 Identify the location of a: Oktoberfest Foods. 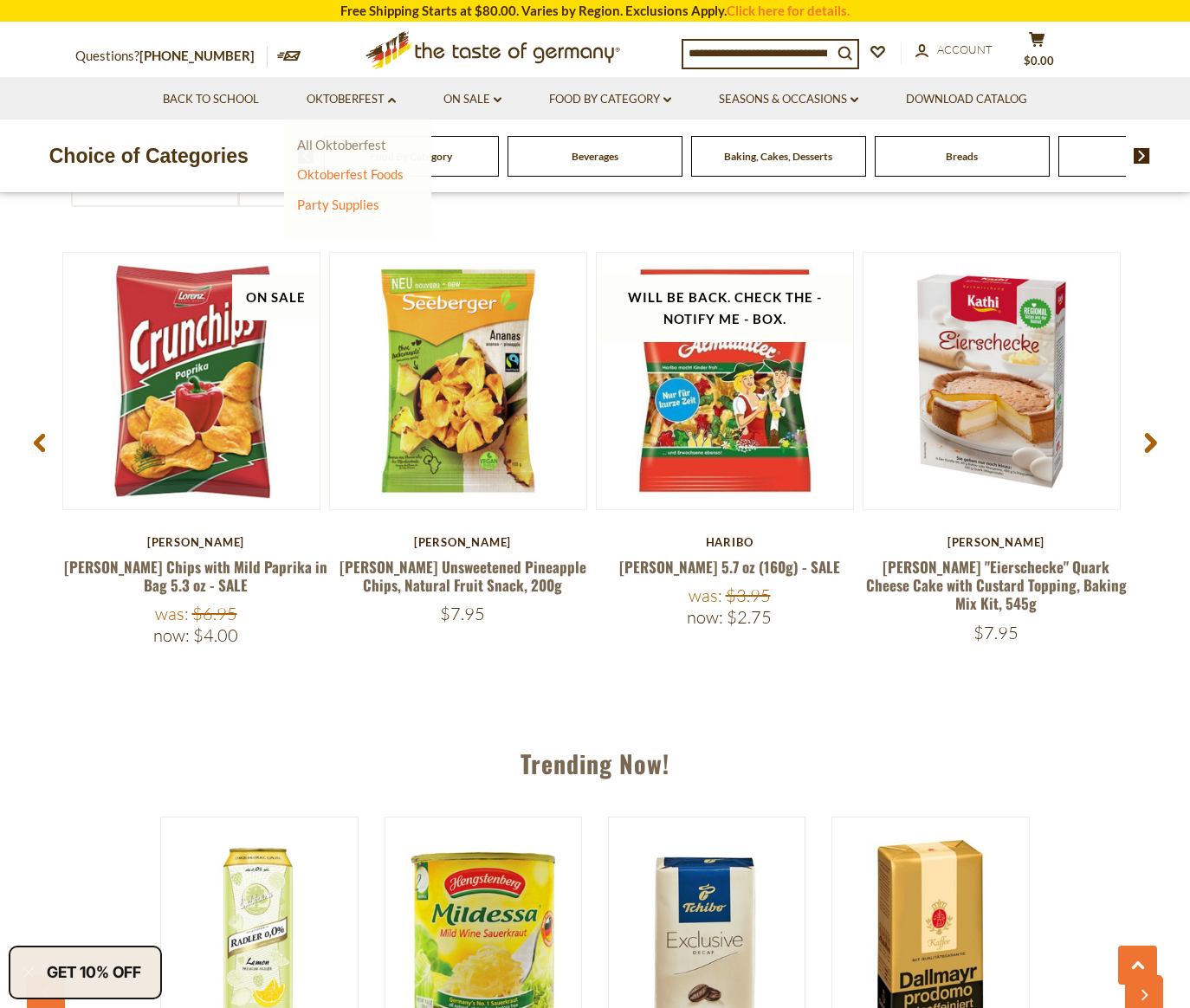
(349, 174).